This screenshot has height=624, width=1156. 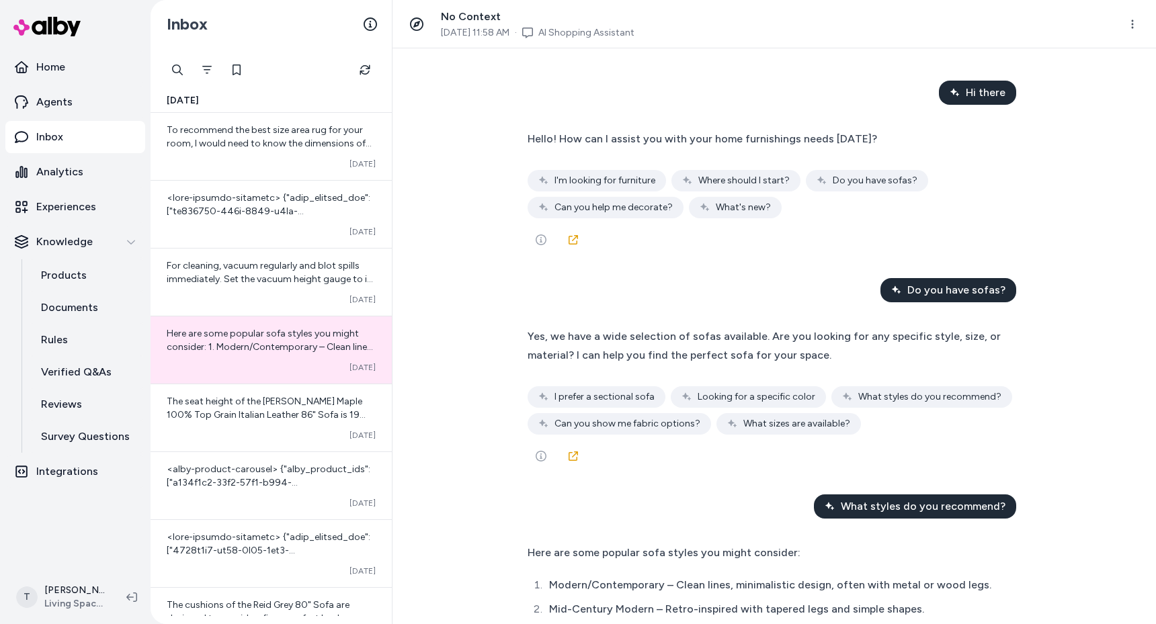 I want to click on span: I prefer a sectional sofa, so click(x=604, y=397).